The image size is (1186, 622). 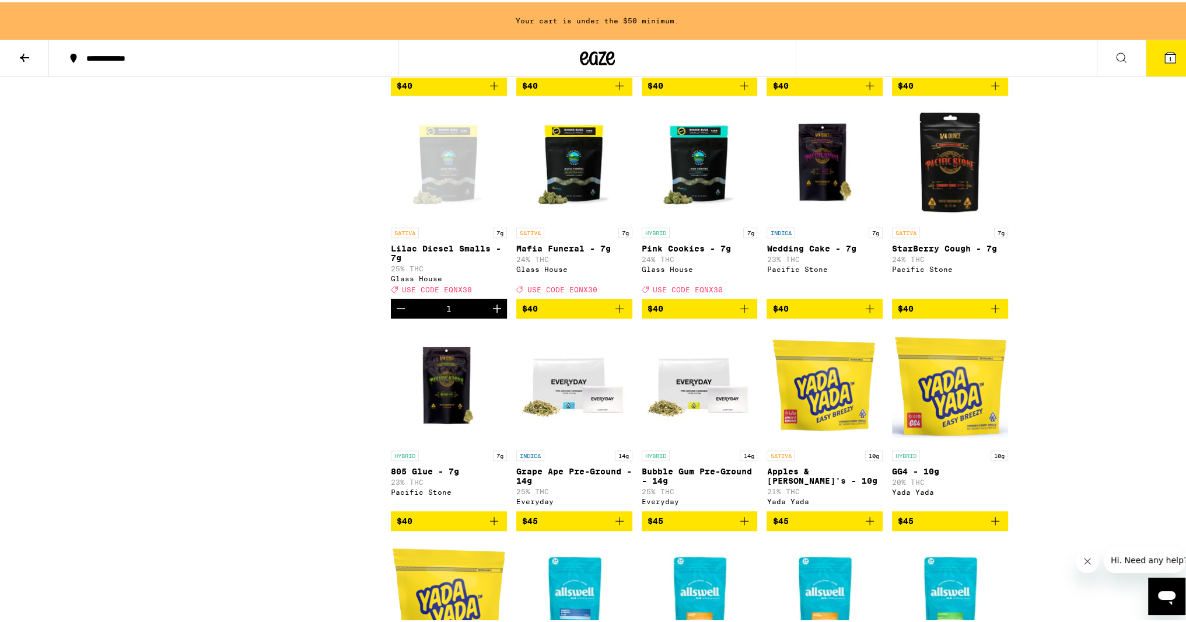 What do you see at coordinates (497, 306) in the screenshot?
I see `button: Increment` at bounding box center [497, 306].